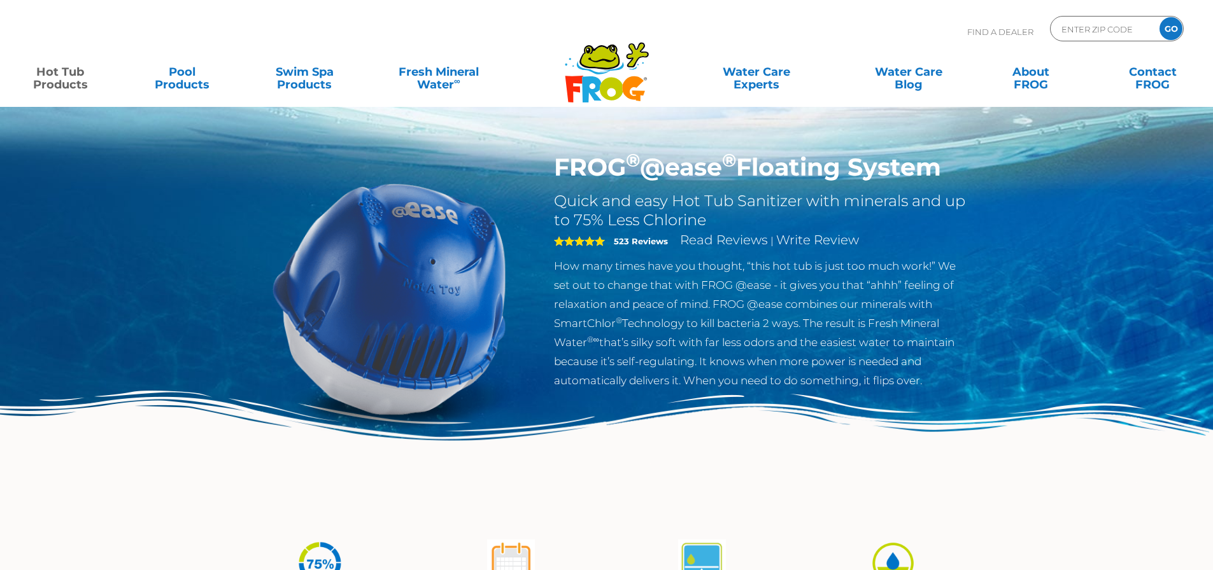 The image size is (1213, 570). What do you see at coordinates (1000, 32) in the screenshot?
I see `p: Find A Dealer` at bounding box center [1000, 32].